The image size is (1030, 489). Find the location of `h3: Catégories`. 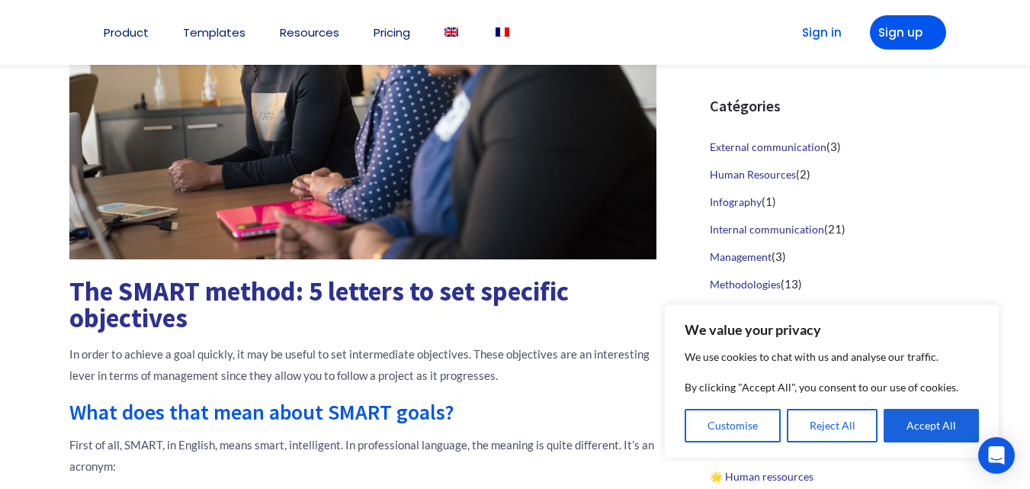

h3: Catégories is located at coordinates (835, 106).